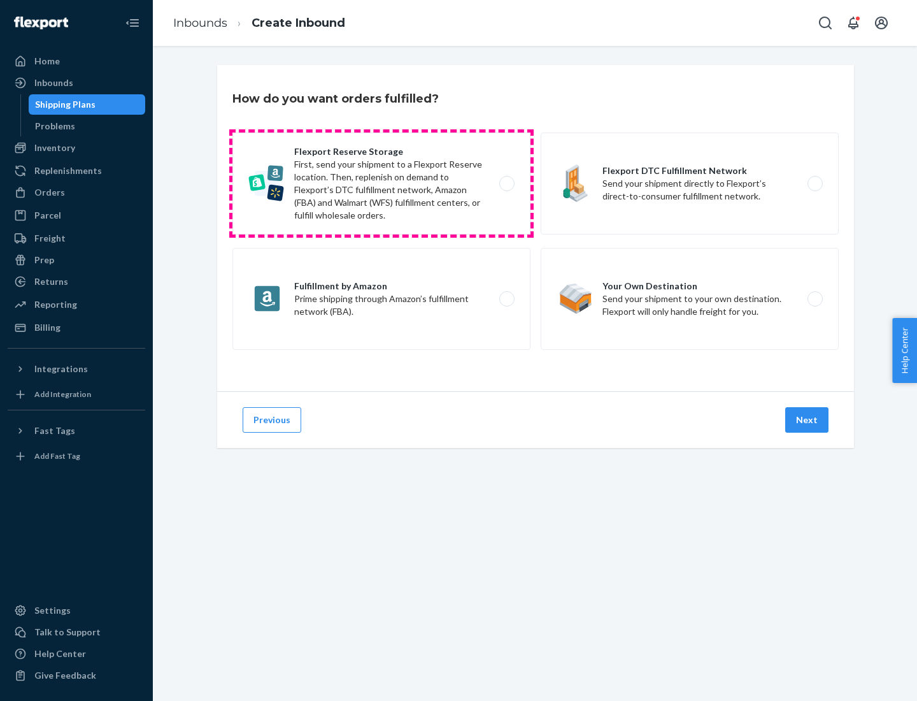  Describe the element at coordinates (50, 238) in the screenshot. I see `div: Freight` at that location.